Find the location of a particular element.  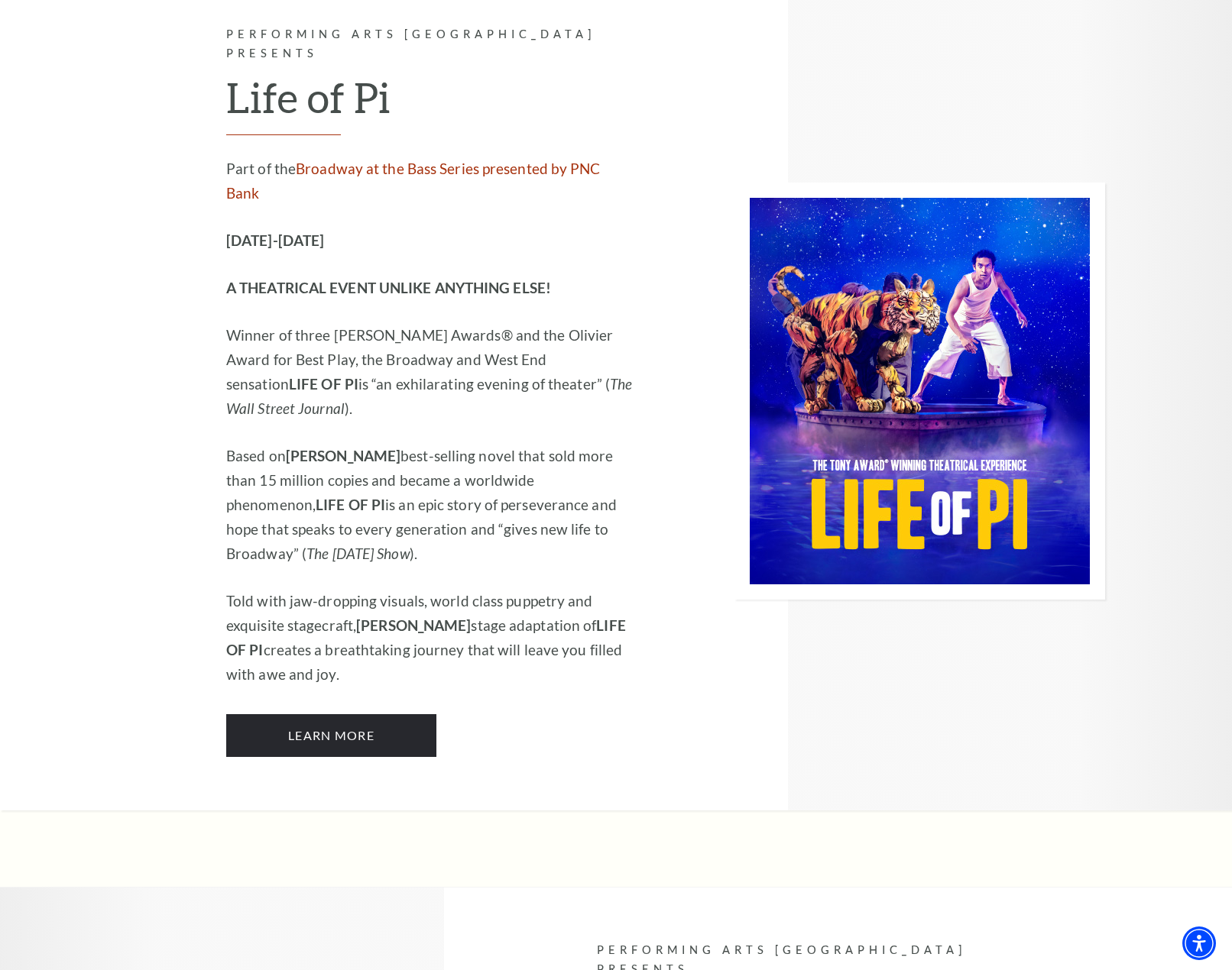

strong: A THEATRICAL EVENT UNLIKE ANYTHING ELSE! is located at coordinates (388, 288).